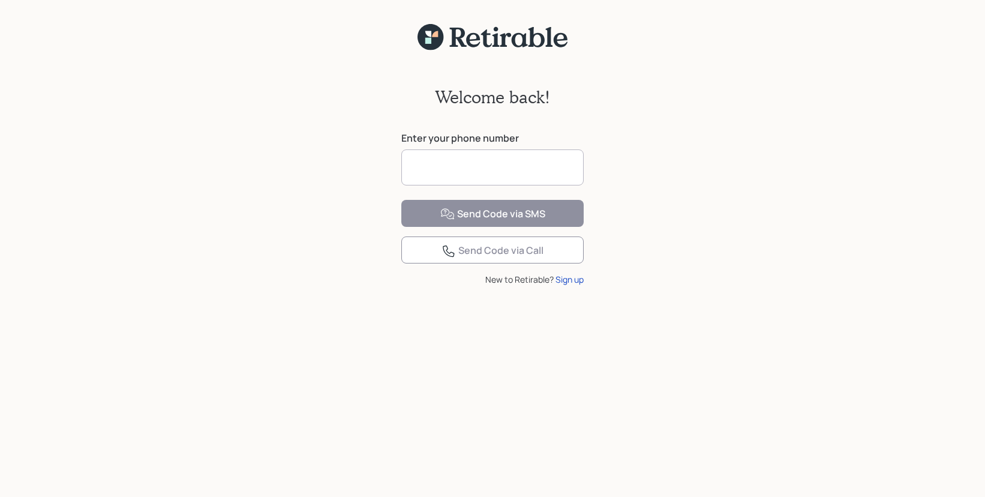 The width and height of the screenshot is (985, 497). I want to click on h2: Welcome back!, so click(493, 97).